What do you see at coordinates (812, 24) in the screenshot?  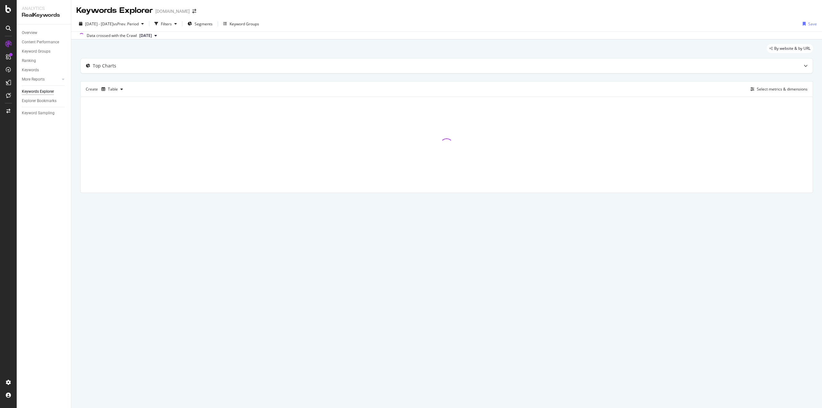 I see `div: Save` at bounding box center [812, 24].